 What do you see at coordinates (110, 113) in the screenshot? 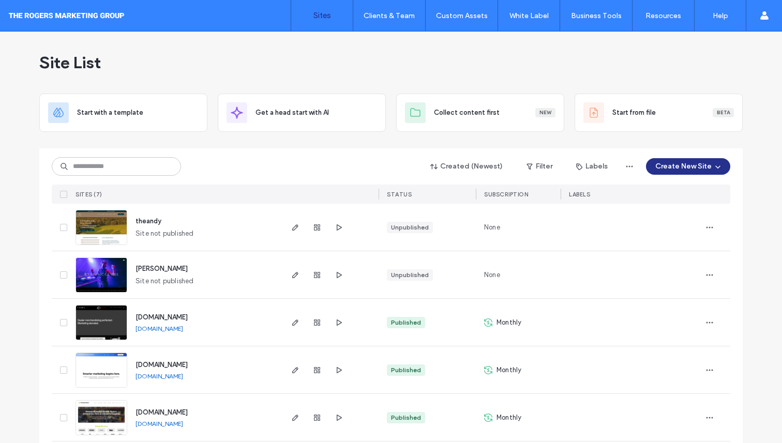
I see `span: Start with a template` at bounding box center [110, 113].